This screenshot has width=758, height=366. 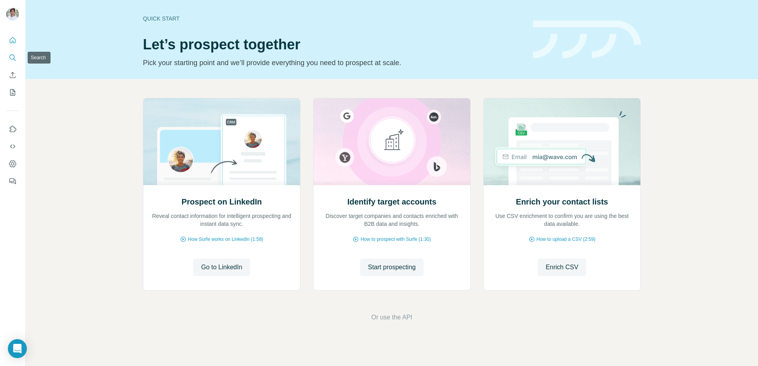 What do you see at coordinates (333, 45) in the screenshot?
I see `h1: Let’s prospect together` at bounding box center [333, 45].